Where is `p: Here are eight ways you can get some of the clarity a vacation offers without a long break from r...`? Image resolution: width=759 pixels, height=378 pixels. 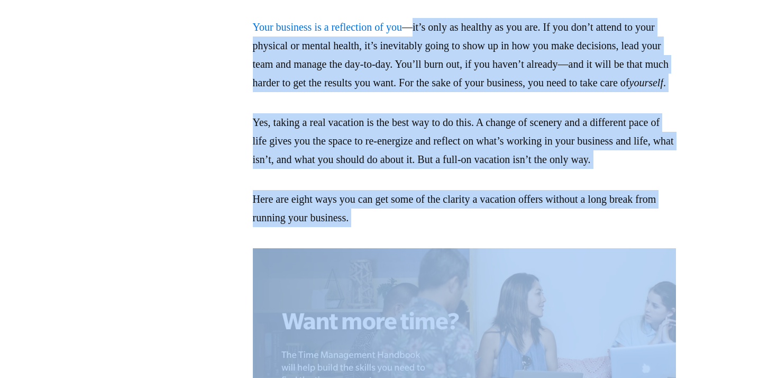 p: Here are eight ways you can get some of the clarity a vacation offers without a long break from r... is located at coordinates (465, 209).